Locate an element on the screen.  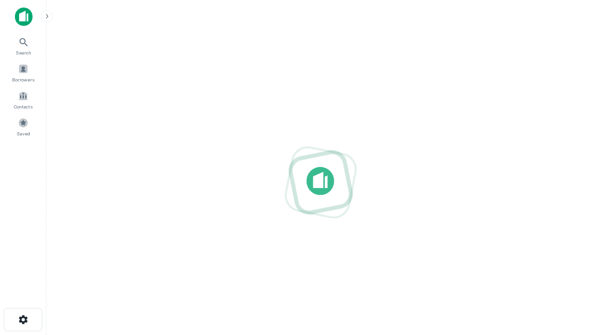
span: Borrowers is located at coordinates (23, 79).